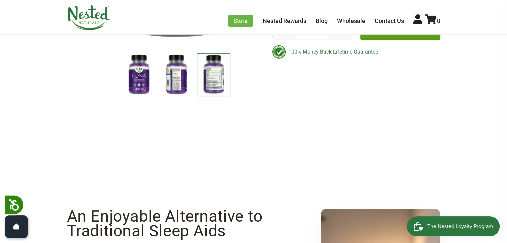 Image resolution: width=507 pixels, height=243 pixels. I want to click on h2: An Enjoyable Alternative to Traditional Sleep Aids, so click(191, 224).